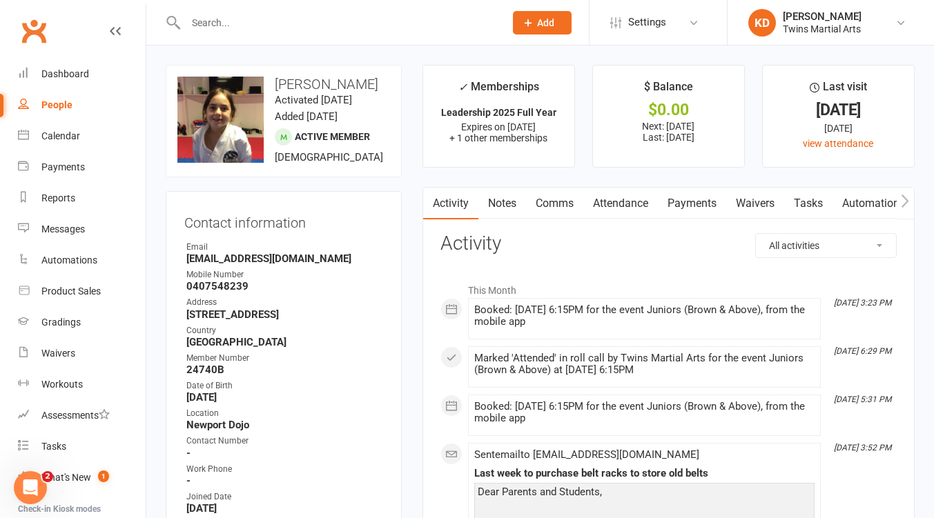  Describe the element at coordinates (498, 90) in the screenshot. I see `div: Memberships` at that location.